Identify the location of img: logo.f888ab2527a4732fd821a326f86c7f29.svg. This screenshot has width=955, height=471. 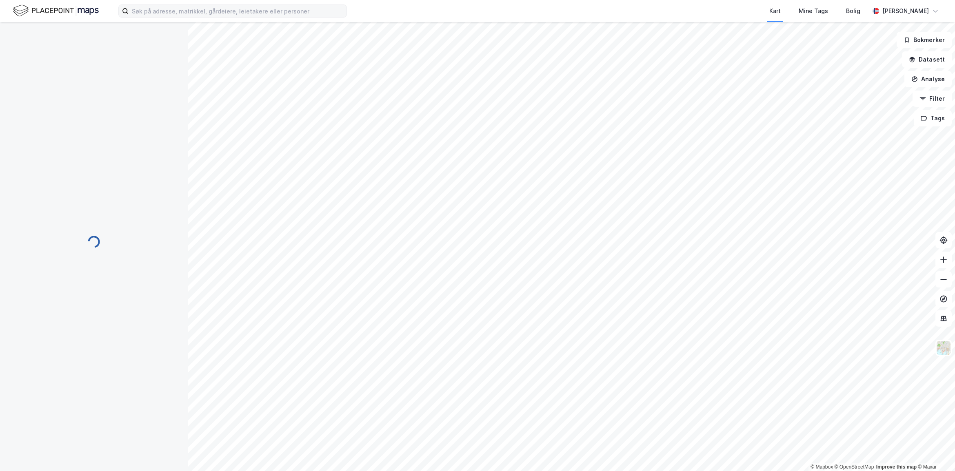
(56, 11).